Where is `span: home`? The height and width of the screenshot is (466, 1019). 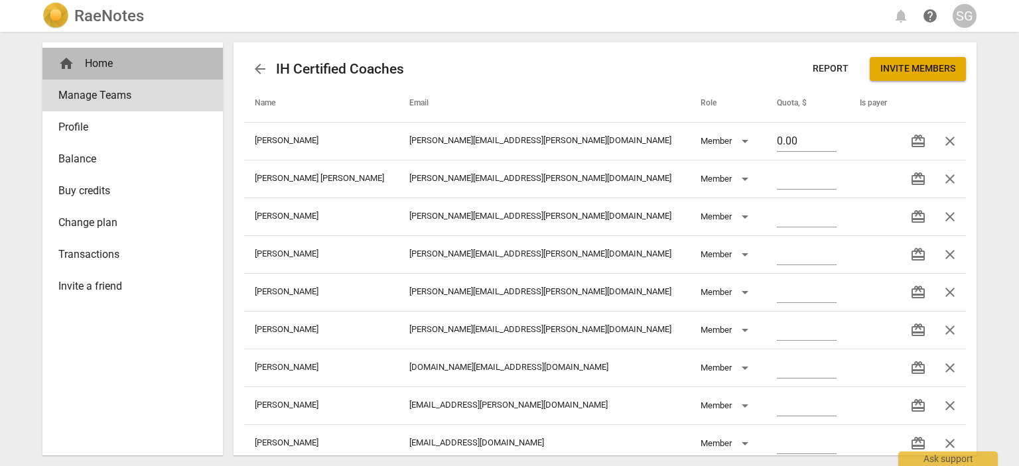 span: home is located at coordinates (66, 64).